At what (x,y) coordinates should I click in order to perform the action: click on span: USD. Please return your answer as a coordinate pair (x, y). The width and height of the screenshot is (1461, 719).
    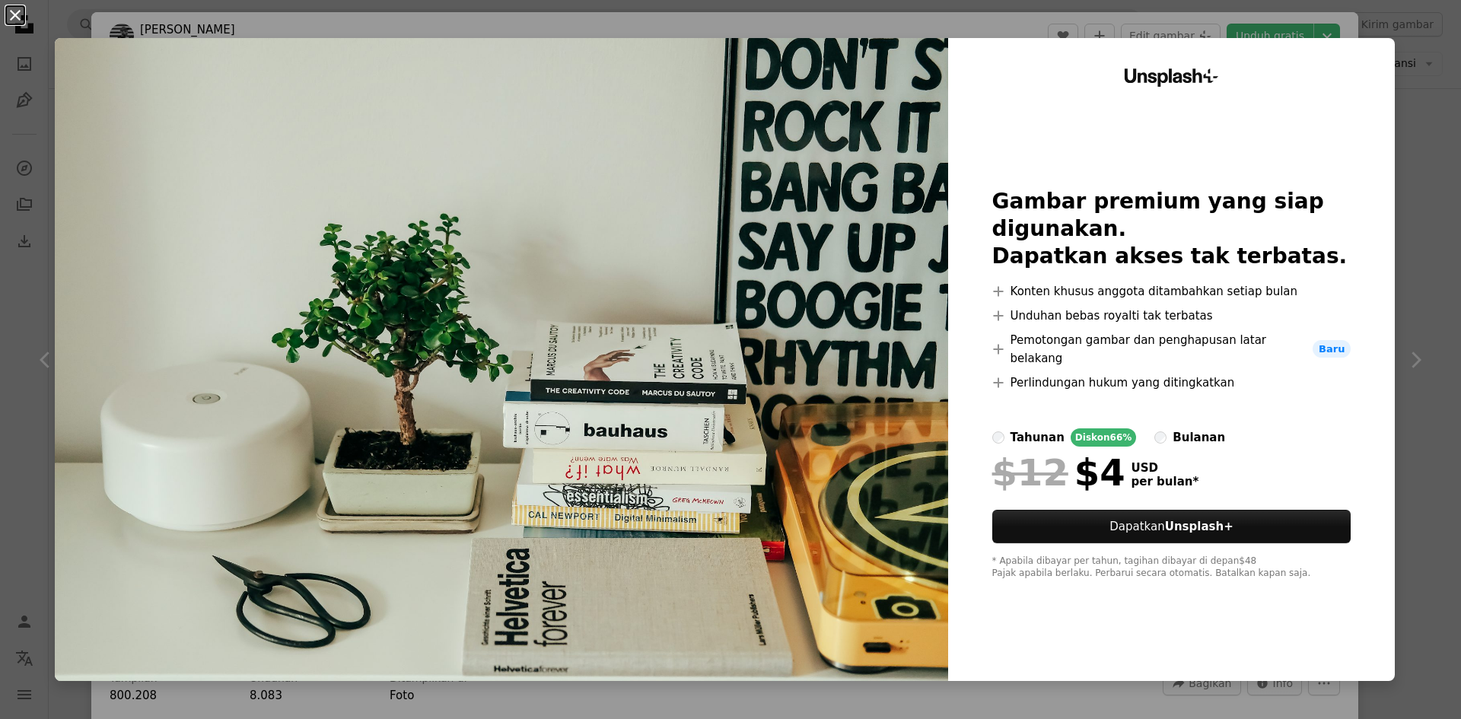
    Looking at the image, I should click on (1165, 468).